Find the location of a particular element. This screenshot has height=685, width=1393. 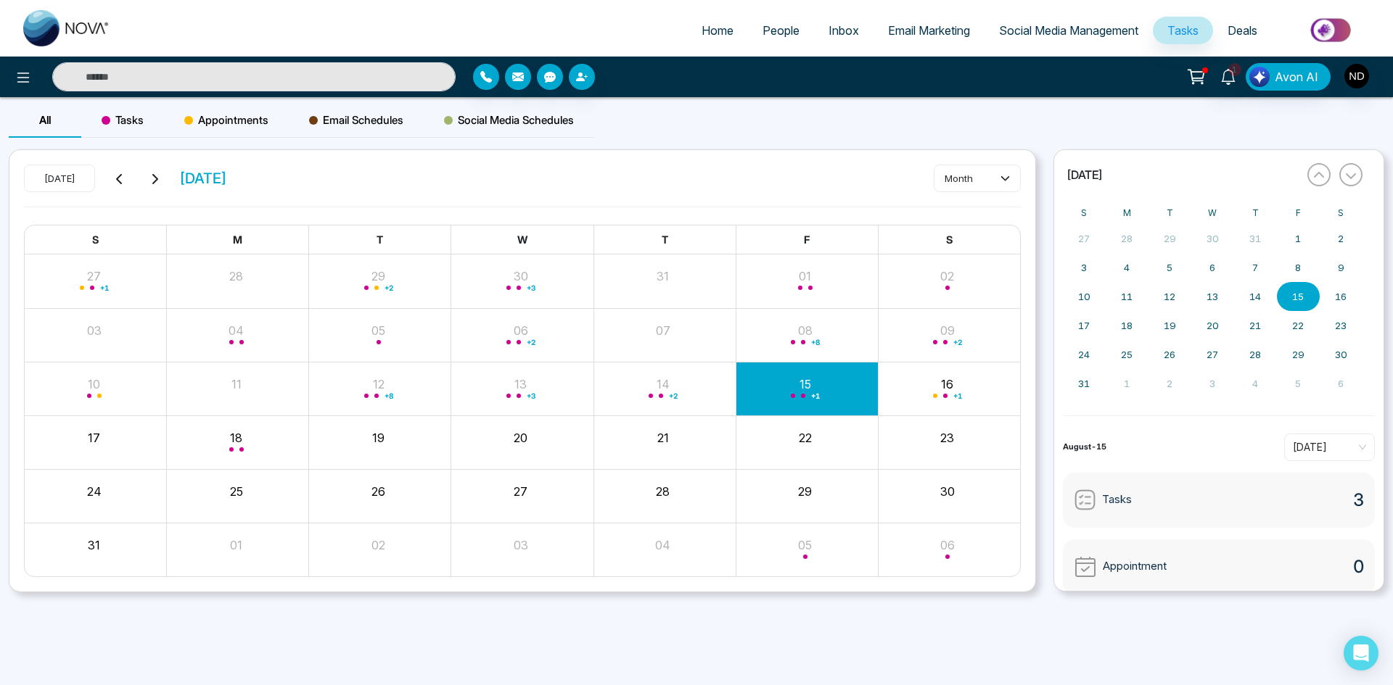

a: 1 is located at coordinates (1228, 75).